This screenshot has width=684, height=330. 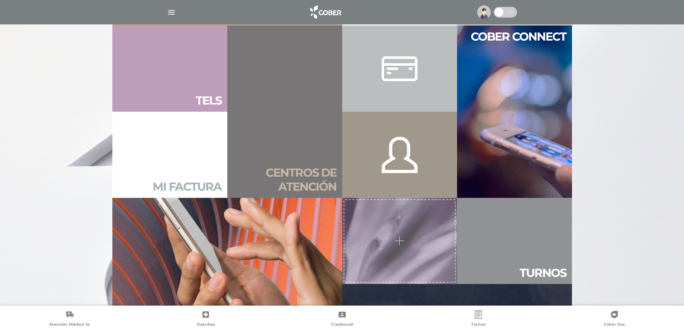 What do you see at coordinates (342, 325) in the screenshot?
I see `span: Credencial` at bounding box center [342, 325].